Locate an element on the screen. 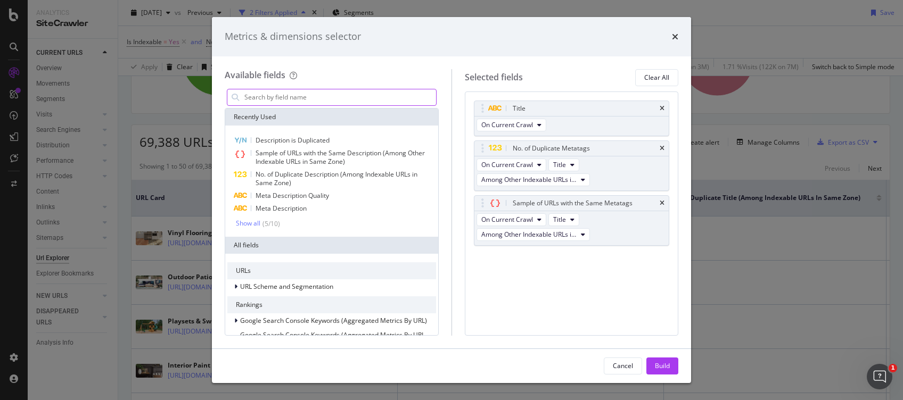 This screenshot has height=400, width=903. input: Search by field name is located at coordinates (340, 97).